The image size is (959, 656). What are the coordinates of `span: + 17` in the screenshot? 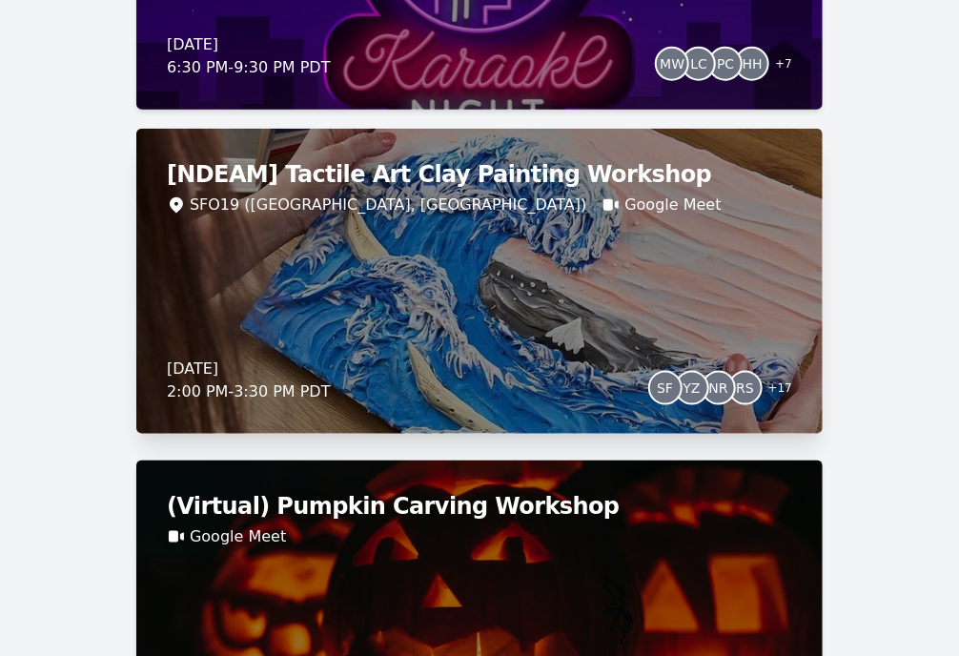 It's located at (774, 390).